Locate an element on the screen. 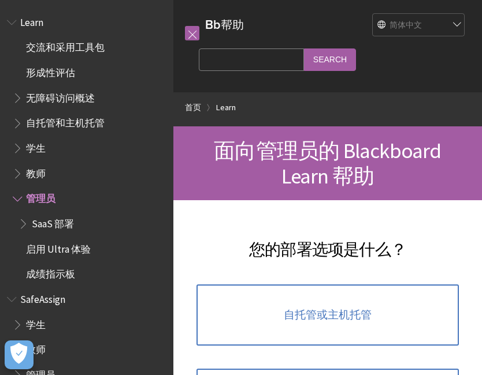 The width and height of the screenshot is (482, 375). span: 自托管和主机托管 is located at coordinates (65, 121).